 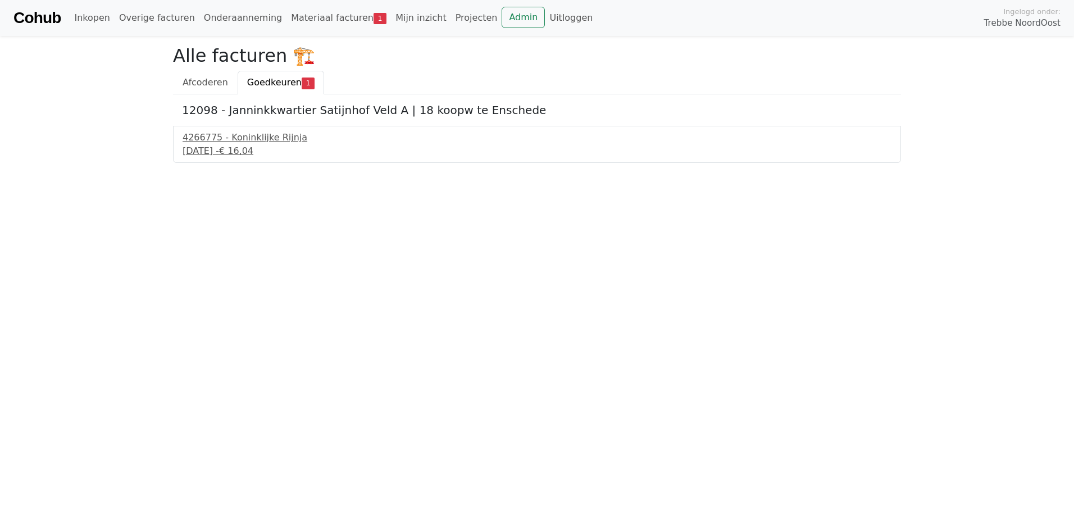 What do you see at coordinates (571, 18) in the screenshot?
I see `a: Uitloggen` at bounding box center [571, 18].